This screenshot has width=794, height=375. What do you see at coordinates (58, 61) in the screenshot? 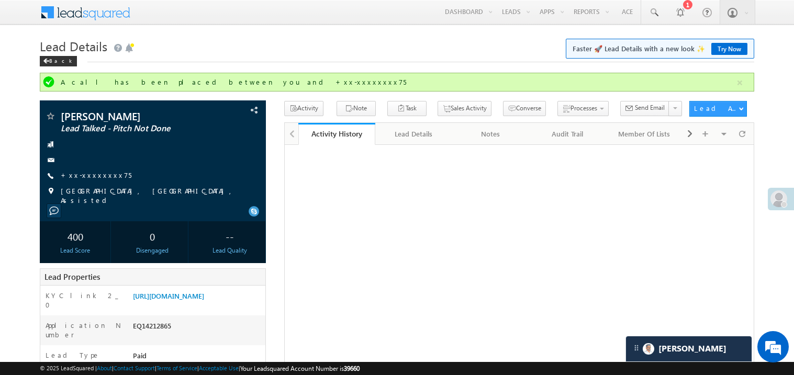
I see `div: Back` at bounding box center [58, 61].